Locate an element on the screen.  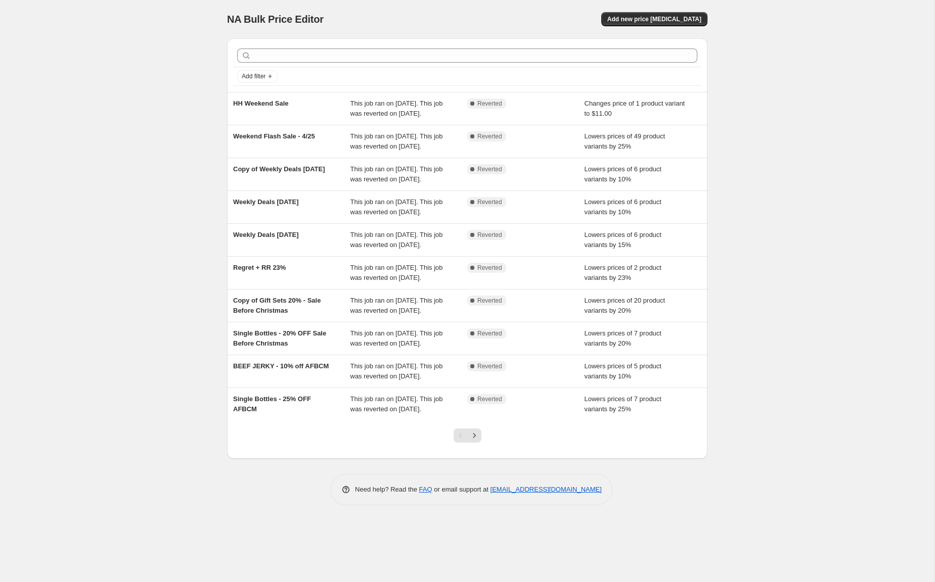
span: NA Bulk Price Editor is located at coordinates (275, 19).